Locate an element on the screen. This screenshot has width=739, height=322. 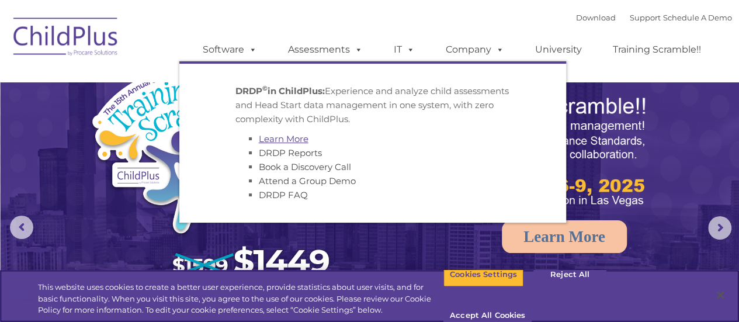
a: Training Scramble!! is located at coordinates (657, 50).